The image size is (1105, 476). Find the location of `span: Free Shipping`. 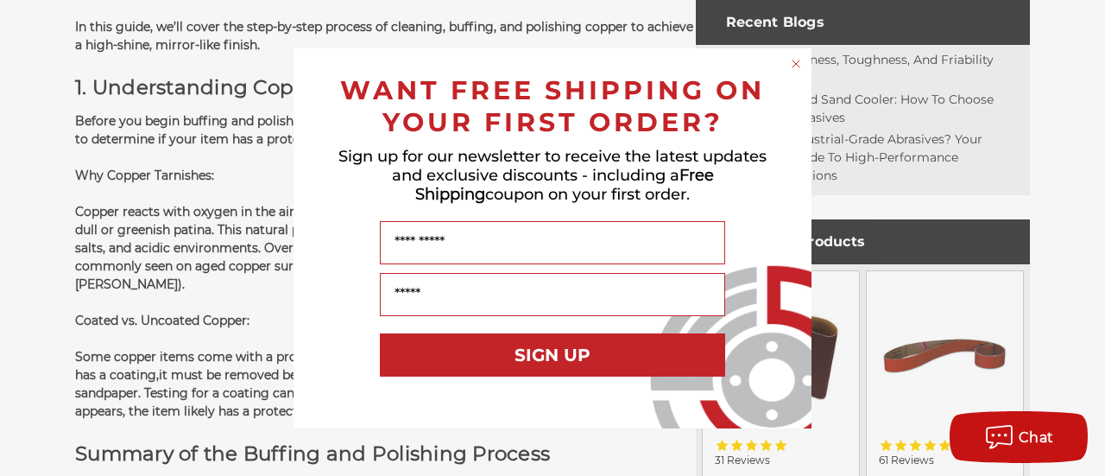

span: Free Shipping is located at coordinates (565, 185).